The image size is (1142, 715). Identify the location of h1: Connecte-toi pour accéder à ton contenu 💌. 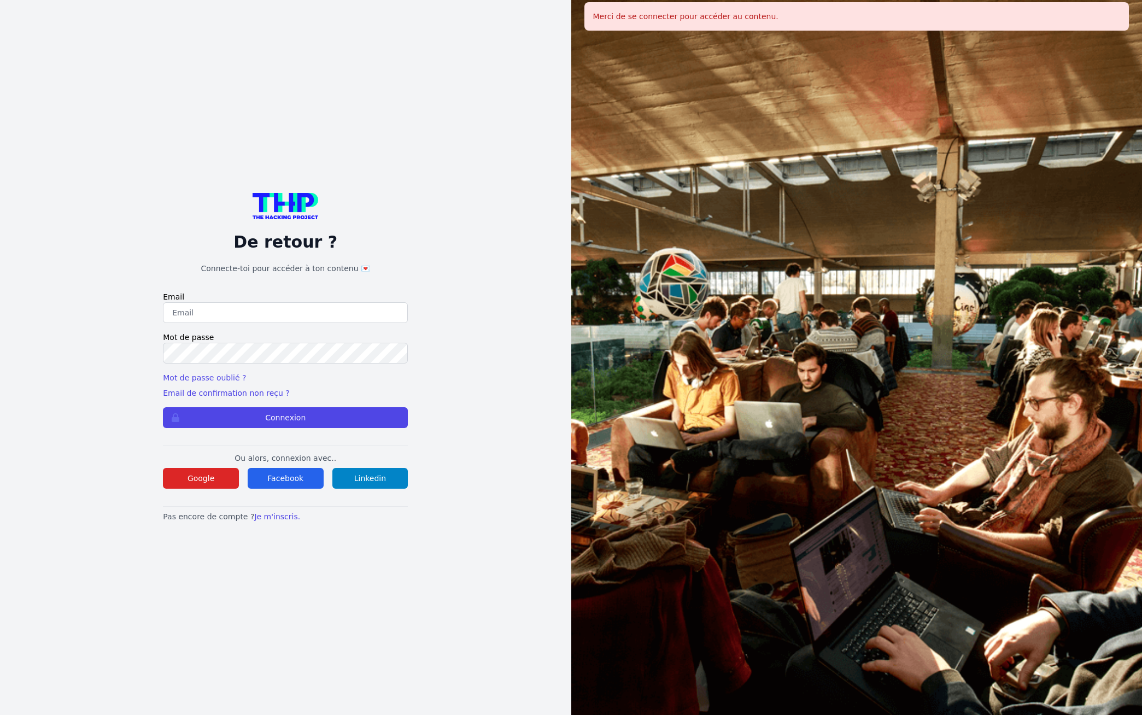
(285, 268).